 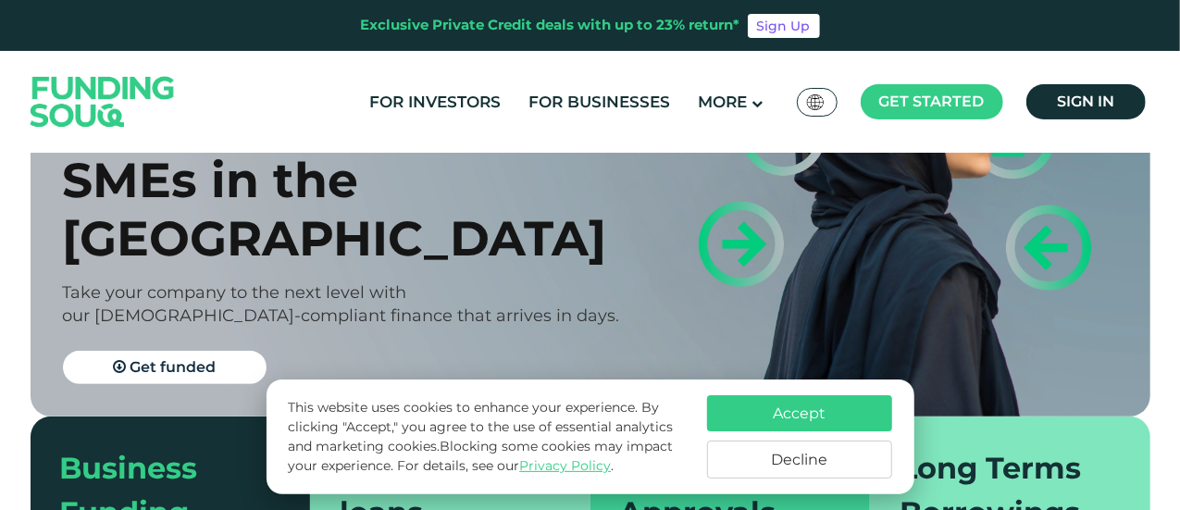 I want to click on span: Sign in, so click(x=1086, y=101).